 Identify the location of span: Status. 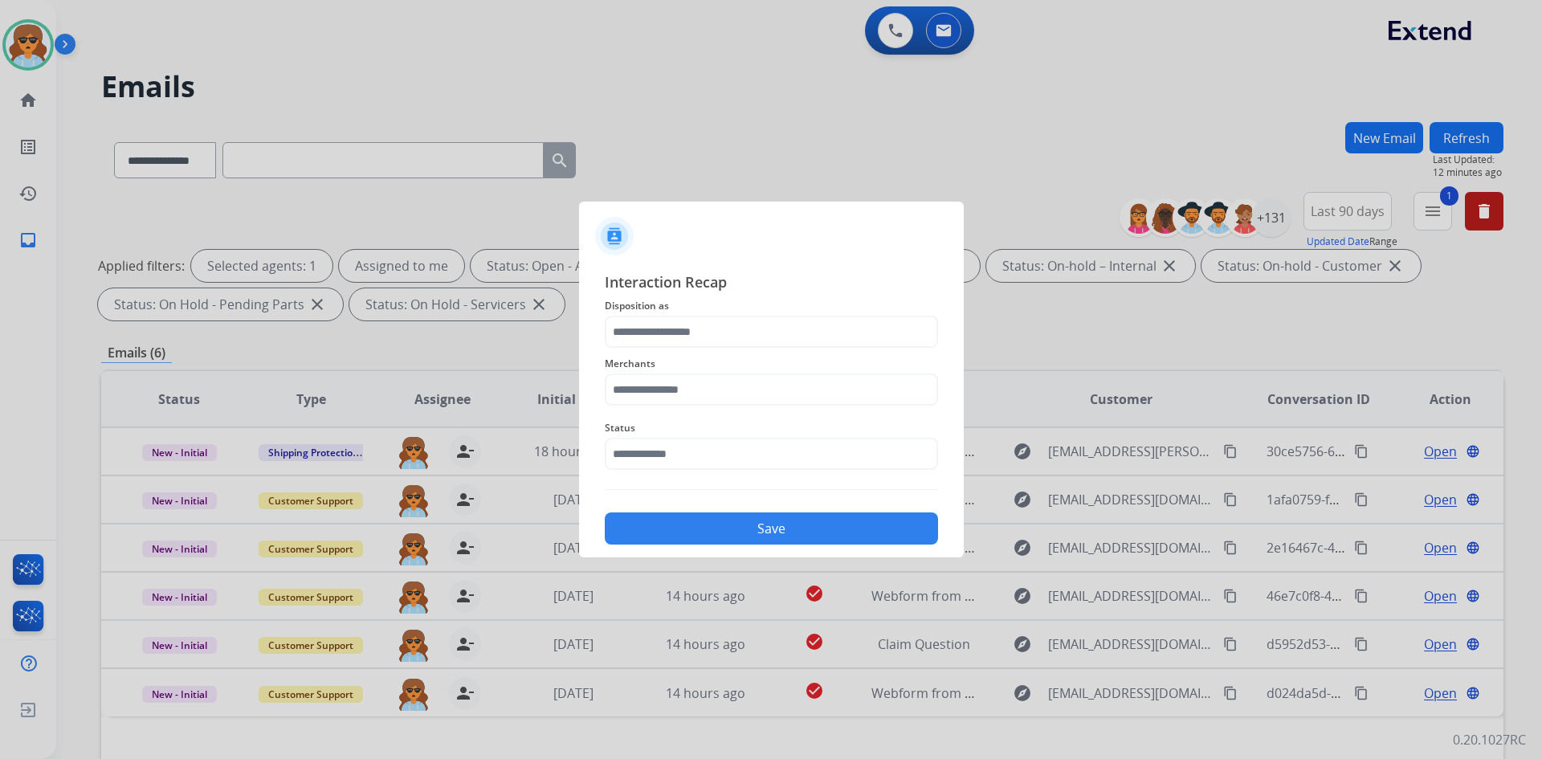
(771, 428).